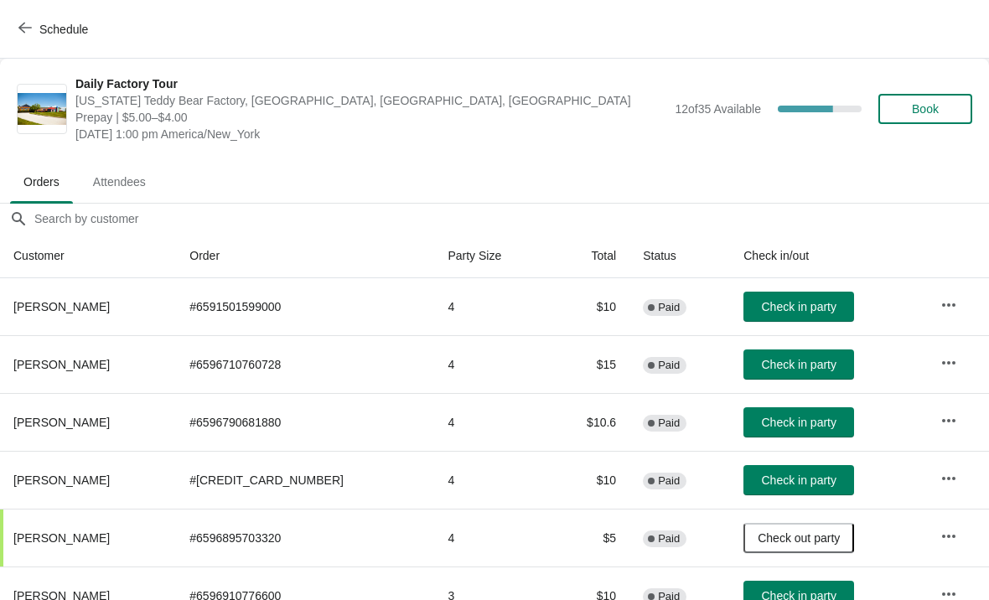  Describe the element at coordinates (491, 256) in the screenshot. I see `th: Party Size` at that location.